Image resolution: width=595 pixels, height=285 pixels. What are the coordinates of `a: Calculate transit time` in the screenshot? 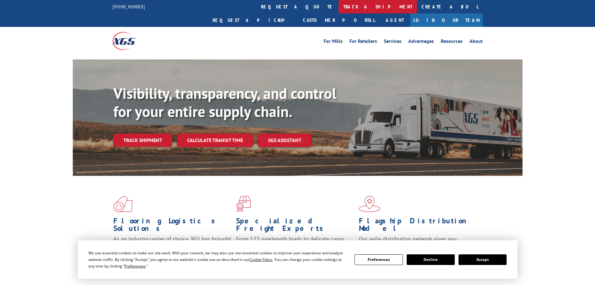 It's located at (215, 140).